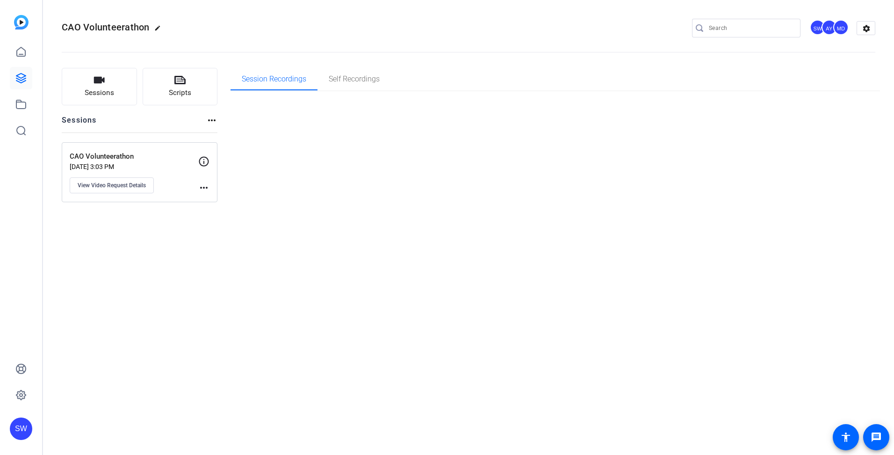 This screenshot has width=894, height=455. Describe the element at coordinates (160, 30) in the screenshot. I see `mat-icon: edit` at that location.